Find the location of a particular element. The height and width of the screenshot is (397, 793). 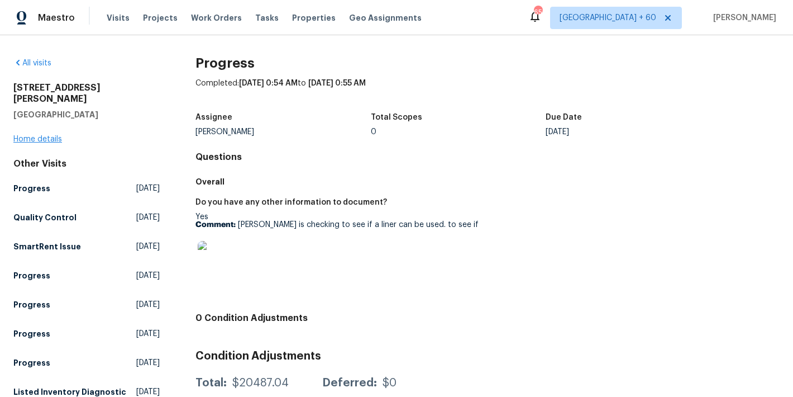

div: 0 is located at coordinates (459, 132).